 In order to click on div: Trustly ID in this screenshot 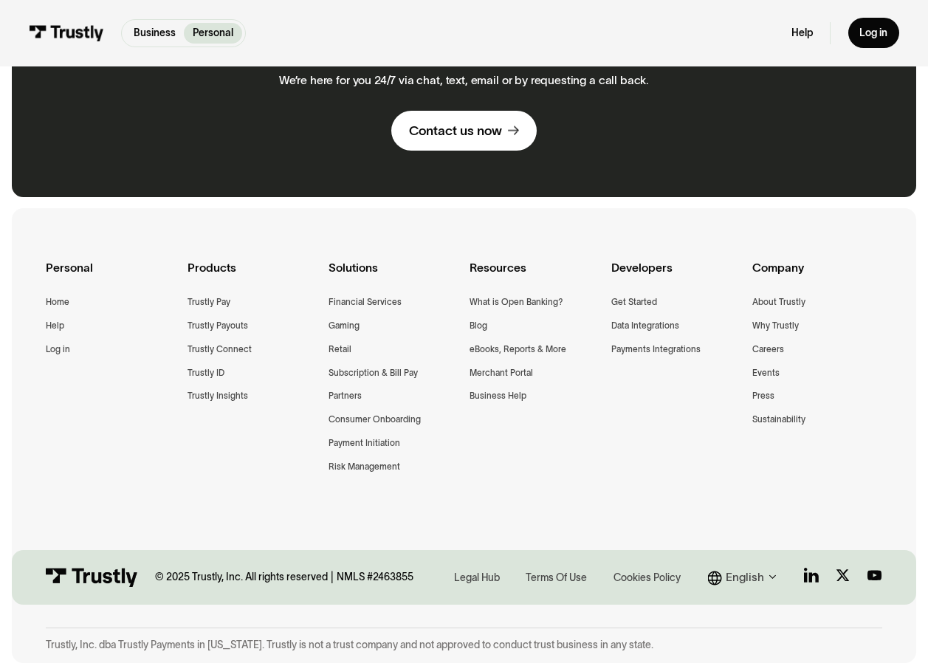, I will do `click(206, 373)`.